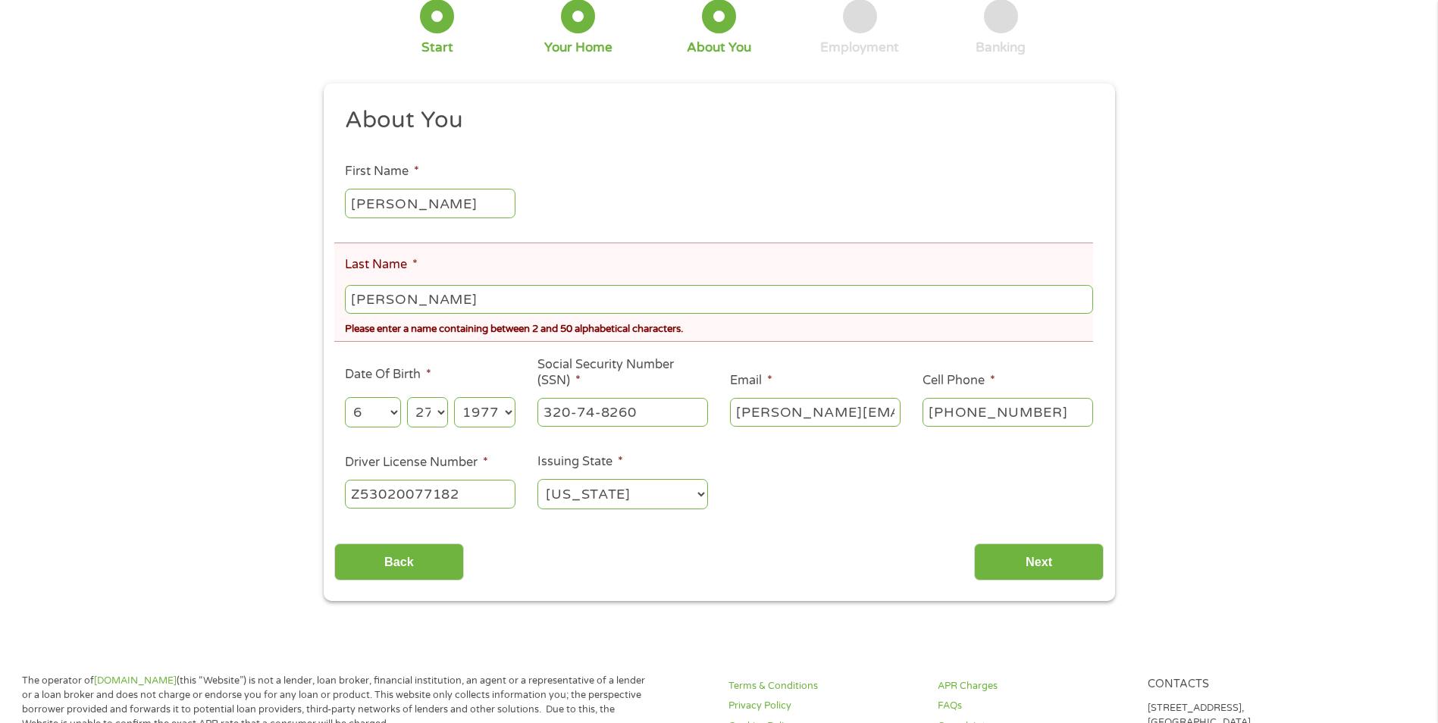 The height and width of the screenshot is (723, 1438). Describe the element at coordinates (1243, 684) in the screenshot. I see `h4: Contacts` at that location.